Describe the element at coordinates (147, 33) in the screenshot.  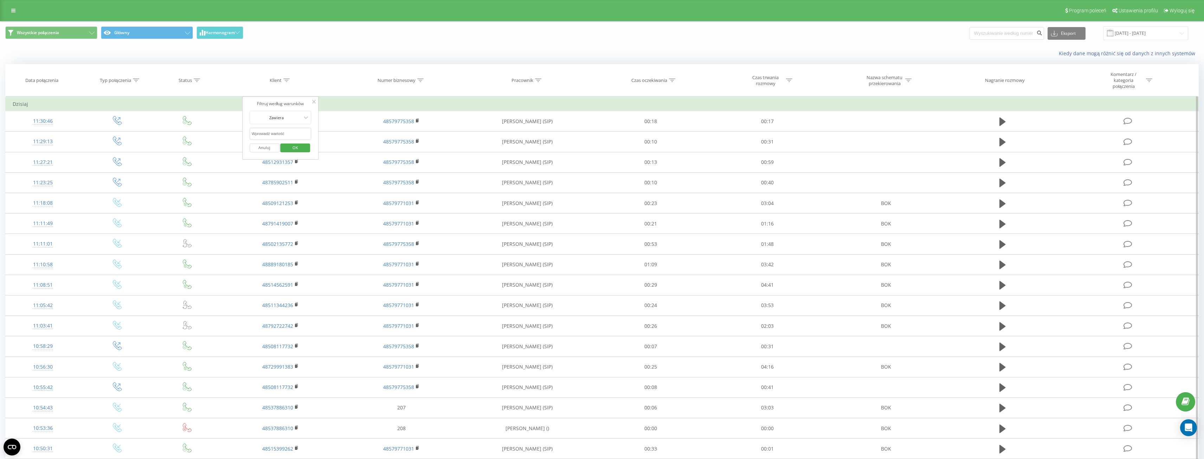
I see `button: Główny` at that location.